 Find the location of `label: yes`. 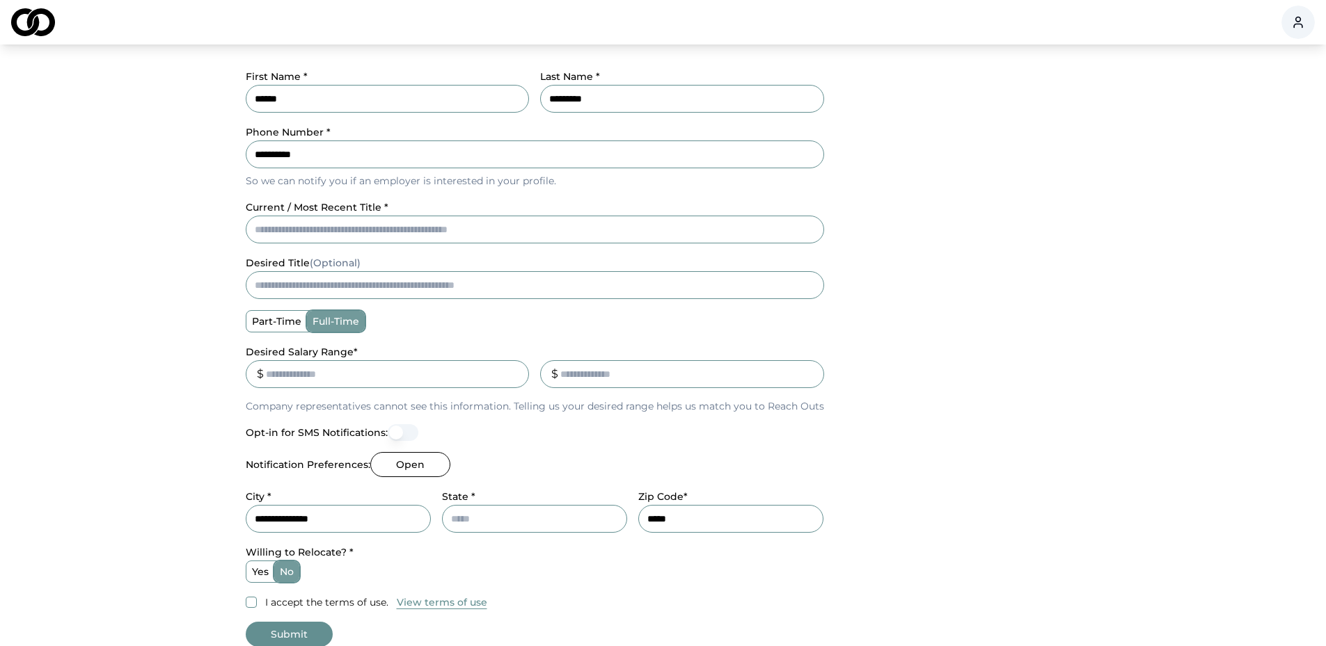

label: yes is located at coordinates (260, 572).